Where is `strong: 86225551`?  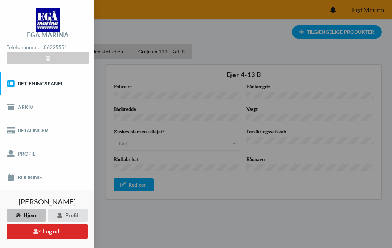 strong: 86225551 is located at coordinates (56, 47).